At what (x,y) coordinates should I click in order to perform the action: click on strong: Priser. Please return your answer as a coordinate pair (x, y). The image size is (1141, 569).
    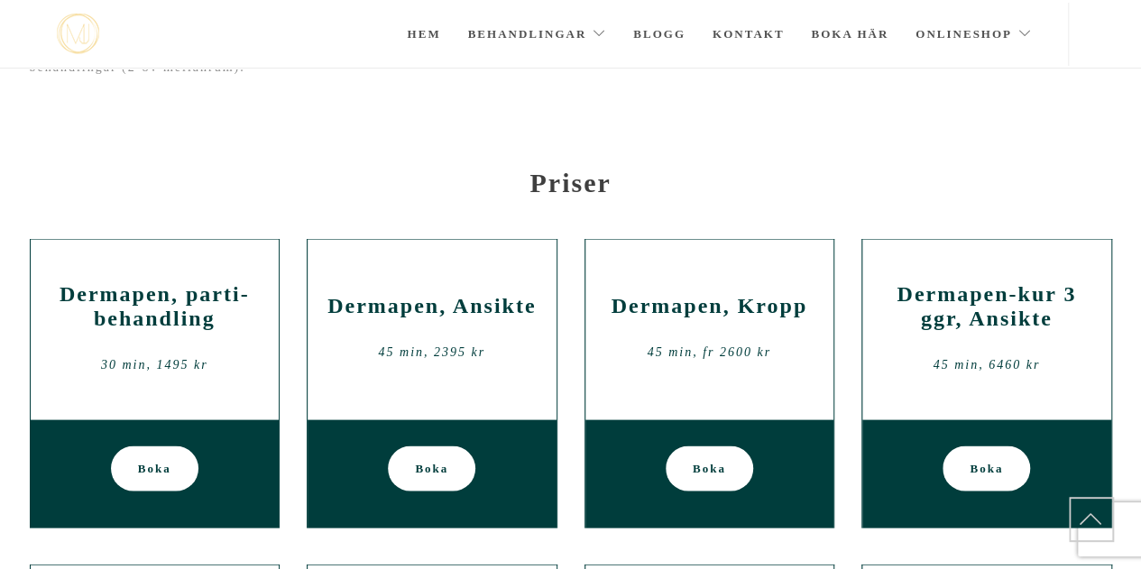
    Looking at the image, I should click on (570, 181).